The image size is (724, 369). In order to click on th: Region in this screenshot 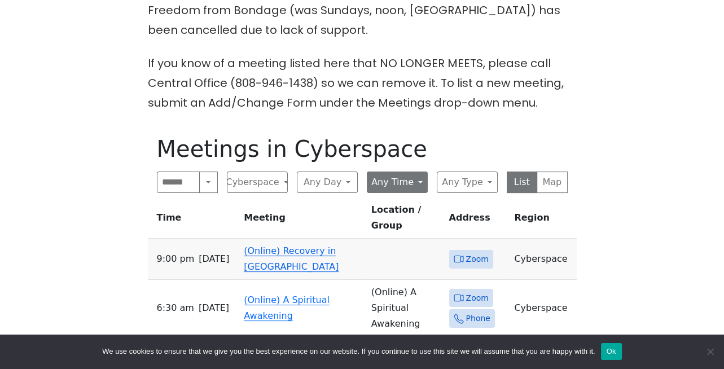, I will do `click(543, 220)`.